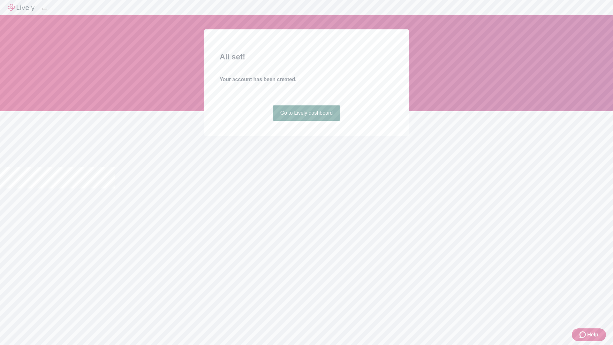 The width and height of the screenshot is (613, 345). I want to click on a: Go to Lively dashboard, so click(306, 113).